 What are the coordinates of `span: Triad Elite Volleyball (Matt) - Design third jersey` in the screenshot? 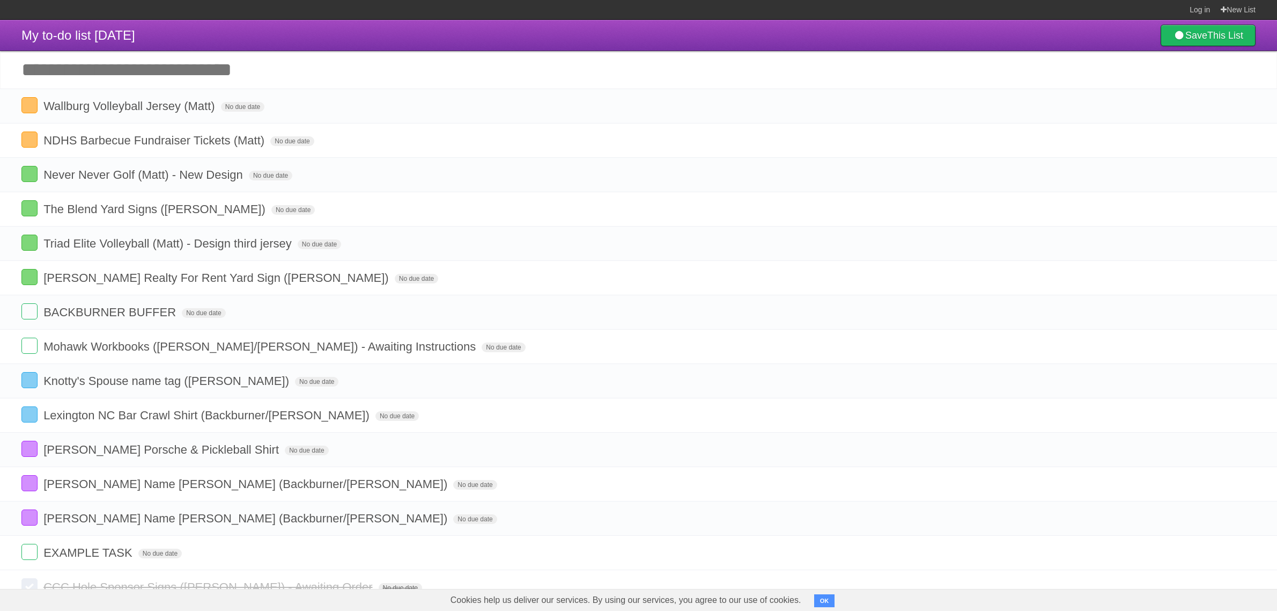 It's located at (169, 243).